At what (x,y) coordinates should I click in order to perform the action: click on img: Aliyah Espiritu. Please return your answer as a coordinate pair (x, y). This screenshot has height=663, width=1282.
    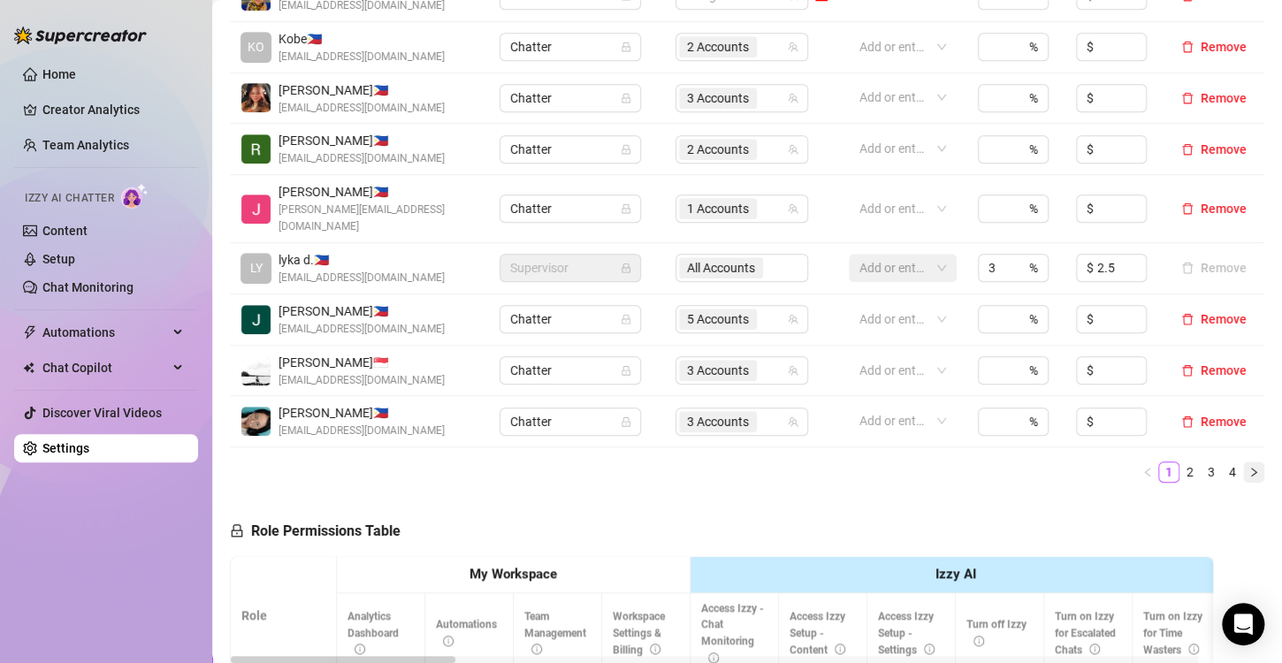
    Looking at the image, I should click on (255, 97).